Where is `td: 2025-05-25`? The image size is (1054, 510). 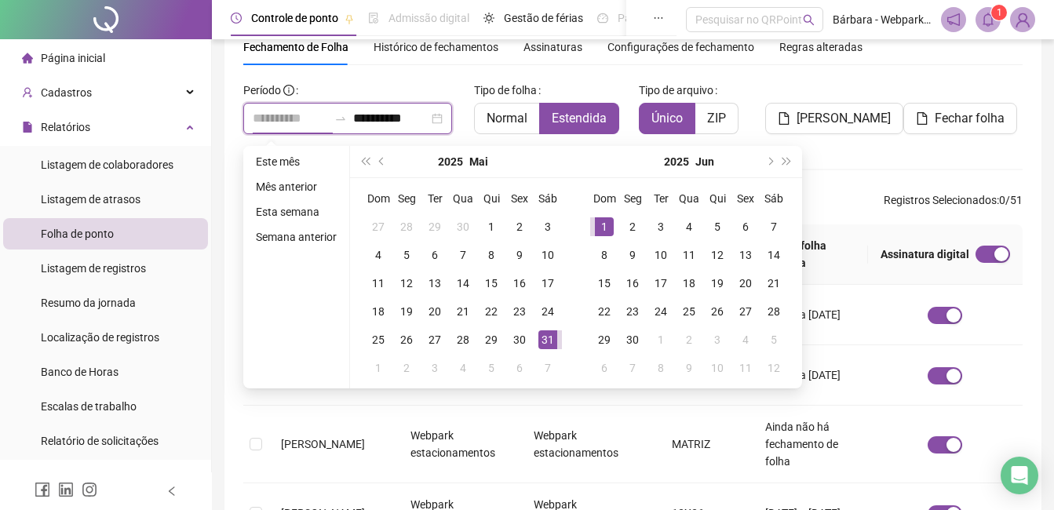
td: 2025-05-25 is located at coordinates (378, 340).